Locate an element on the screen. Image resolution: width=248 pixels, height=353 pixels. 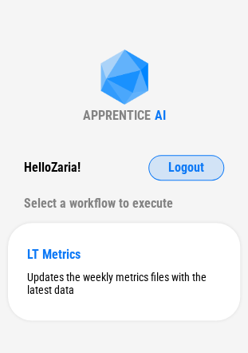
div: AI is located at coordinates (160, 115).